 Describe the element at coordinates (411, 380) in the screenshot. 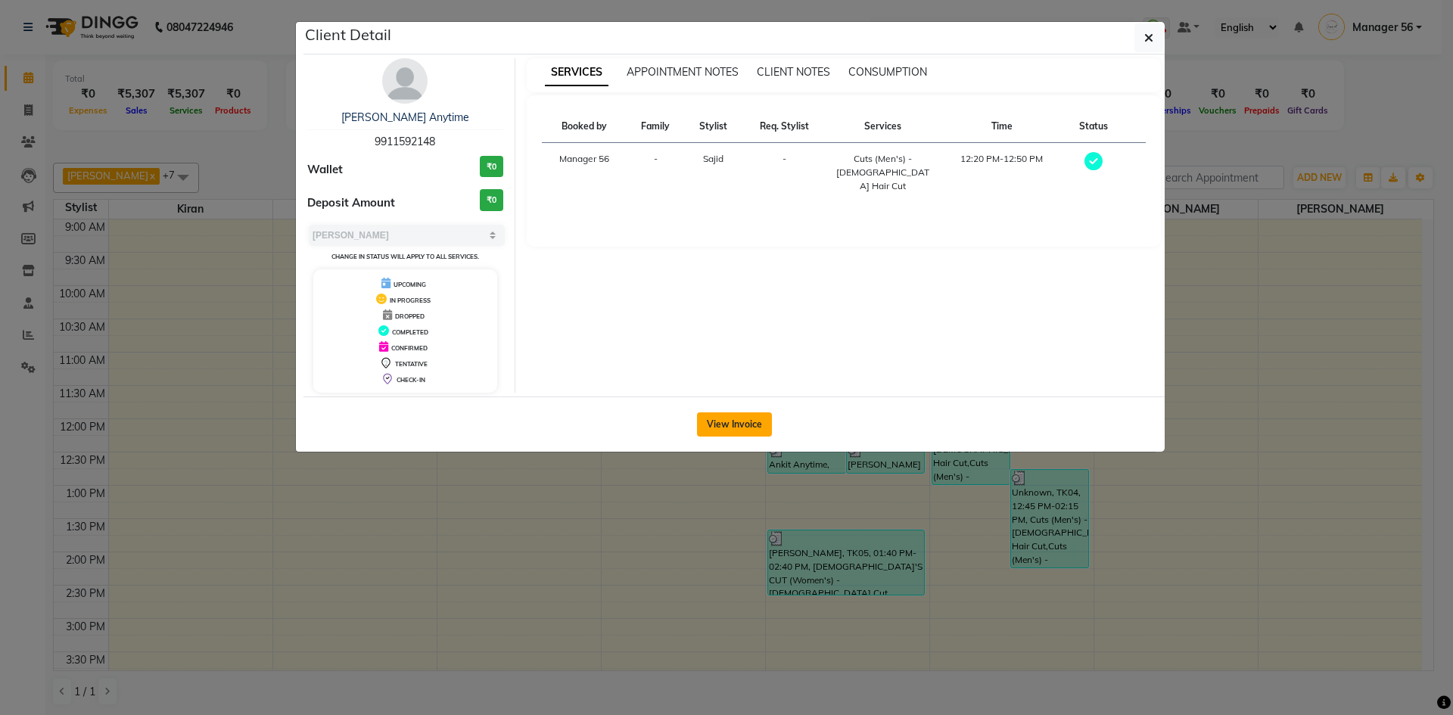

I see `span: CHECK-IN` at that location.